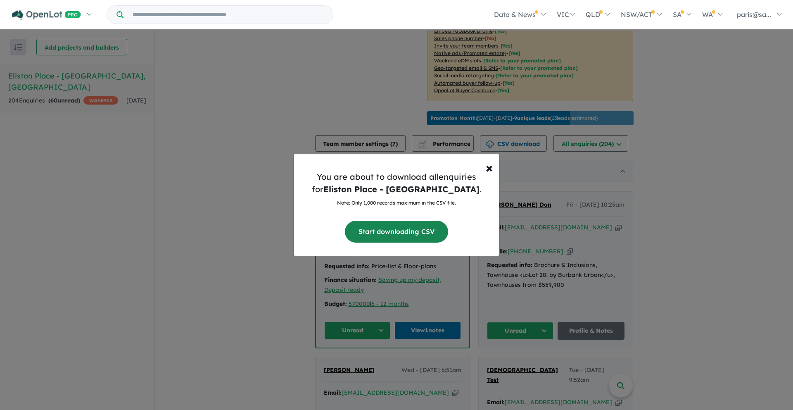 The width and height of the screenshot is (793, 410). Describe the element at coordinates (397, 183) in the screenshot. I see `h5: You are about to download all enquiries for .` at that location.